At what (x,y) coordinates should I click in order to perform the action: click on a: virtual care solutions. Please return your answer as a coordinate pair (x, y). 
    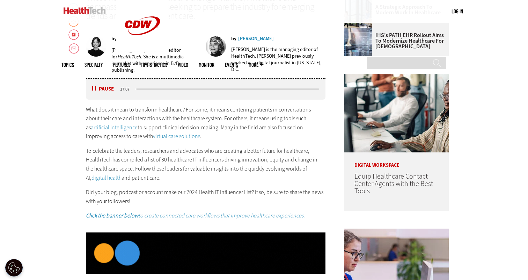
    Looking at the image, I should click on (176, 136).